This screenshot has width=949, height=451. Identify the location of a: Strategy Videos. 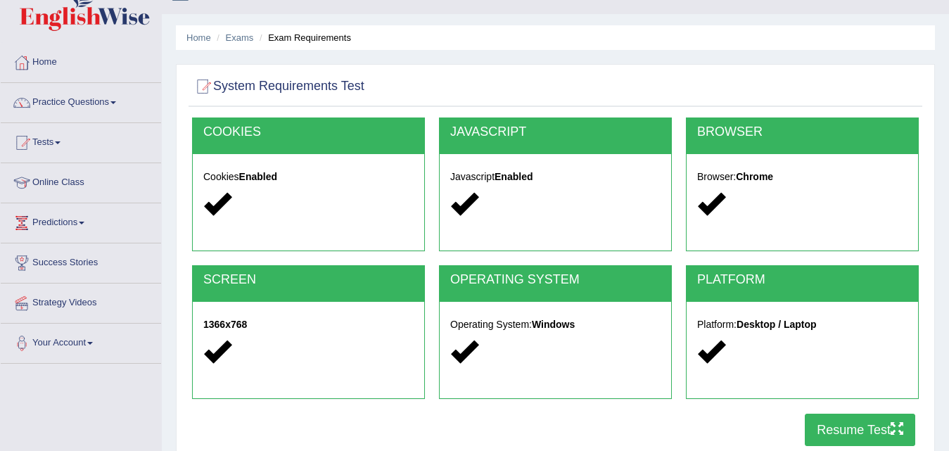
(81, 301).